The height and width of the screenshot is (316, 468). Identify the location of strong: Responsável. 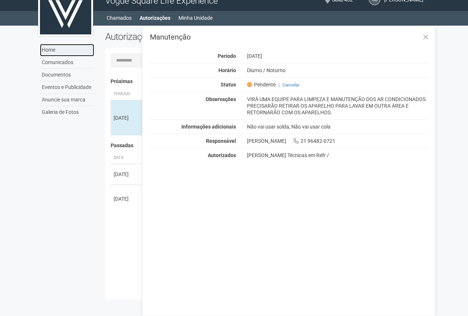
(221, 141).